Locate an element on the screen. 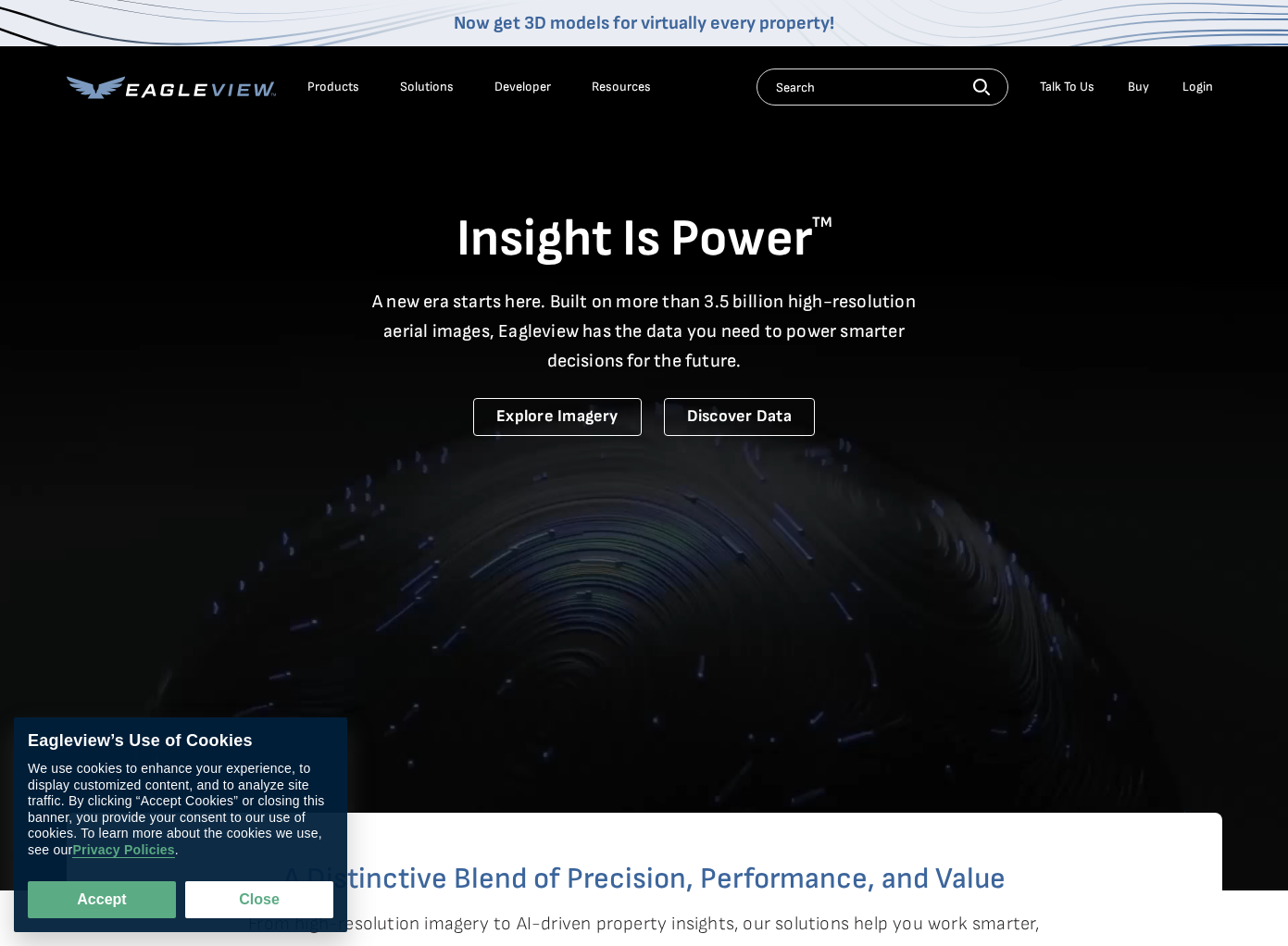  div: Talk To Us is located at coordinates (1067, 87).